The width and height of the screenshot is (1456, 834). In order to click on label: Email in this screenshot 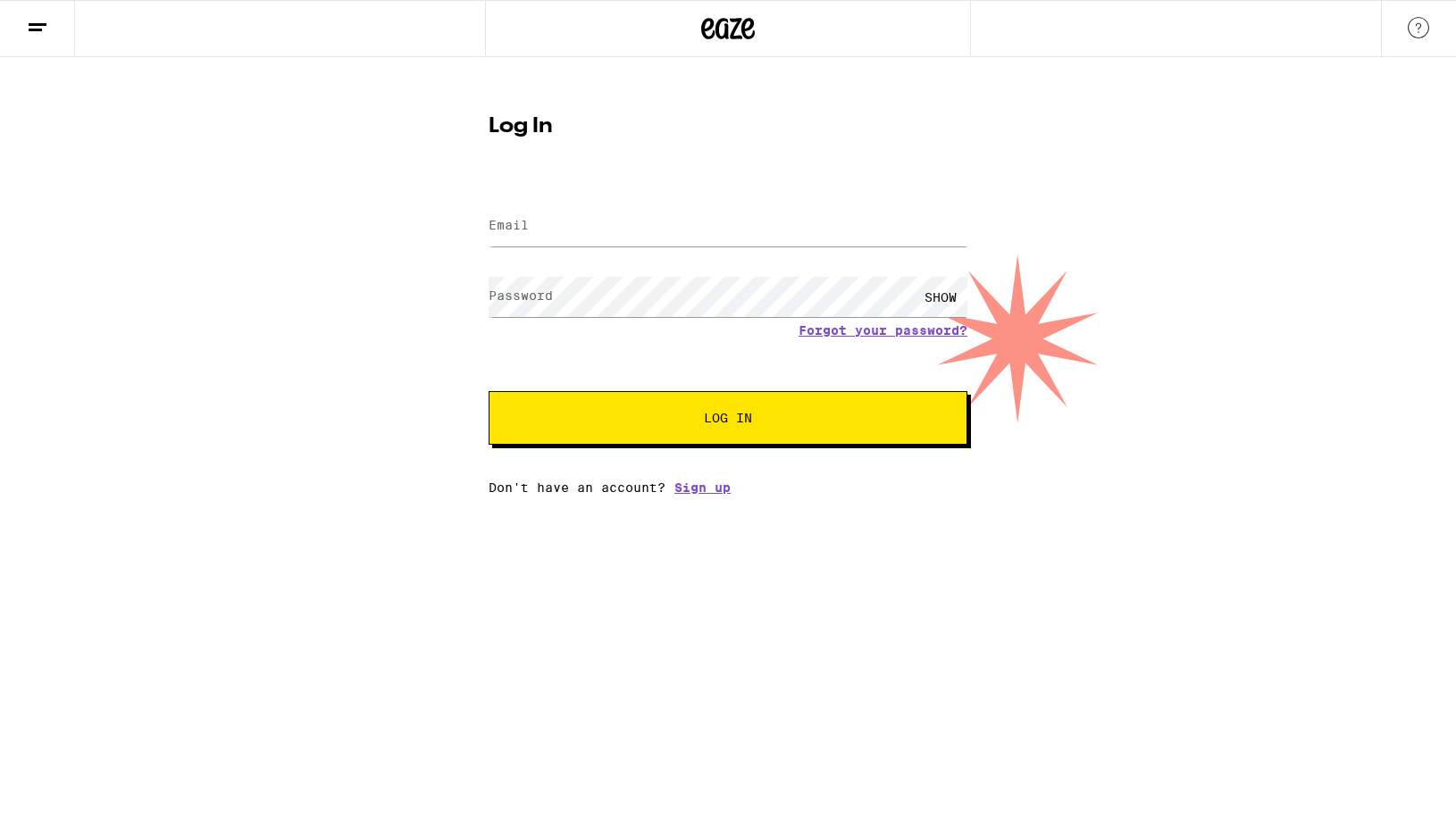, I will do `click(509, 225)`.